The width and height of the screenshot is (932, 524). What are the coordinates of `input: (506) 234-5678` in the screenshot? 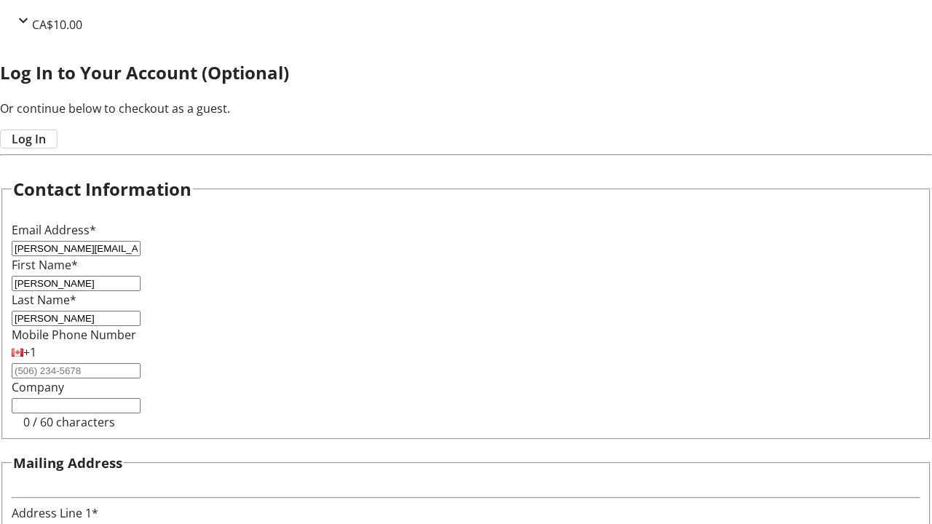 It's located at (76, 371).